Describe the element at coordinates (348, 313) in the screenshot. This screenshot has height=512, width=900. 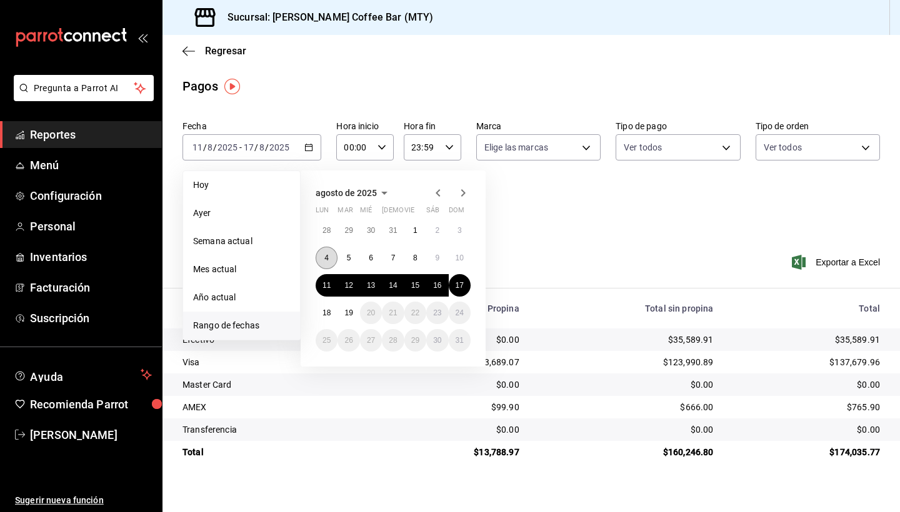
I see `button: 19 de agosto de 2025` at that location.